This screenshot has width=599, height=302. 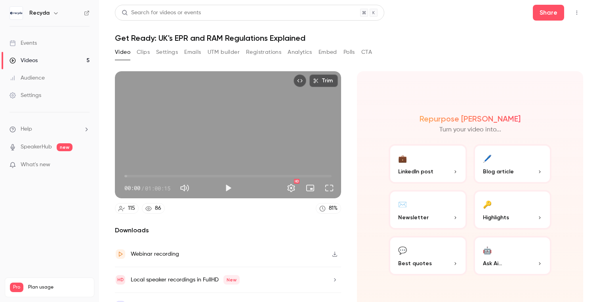 What do you see at coordinates (27, 78) in the screenshot?
I see `div: Audience` at bounding box center [27, 78].